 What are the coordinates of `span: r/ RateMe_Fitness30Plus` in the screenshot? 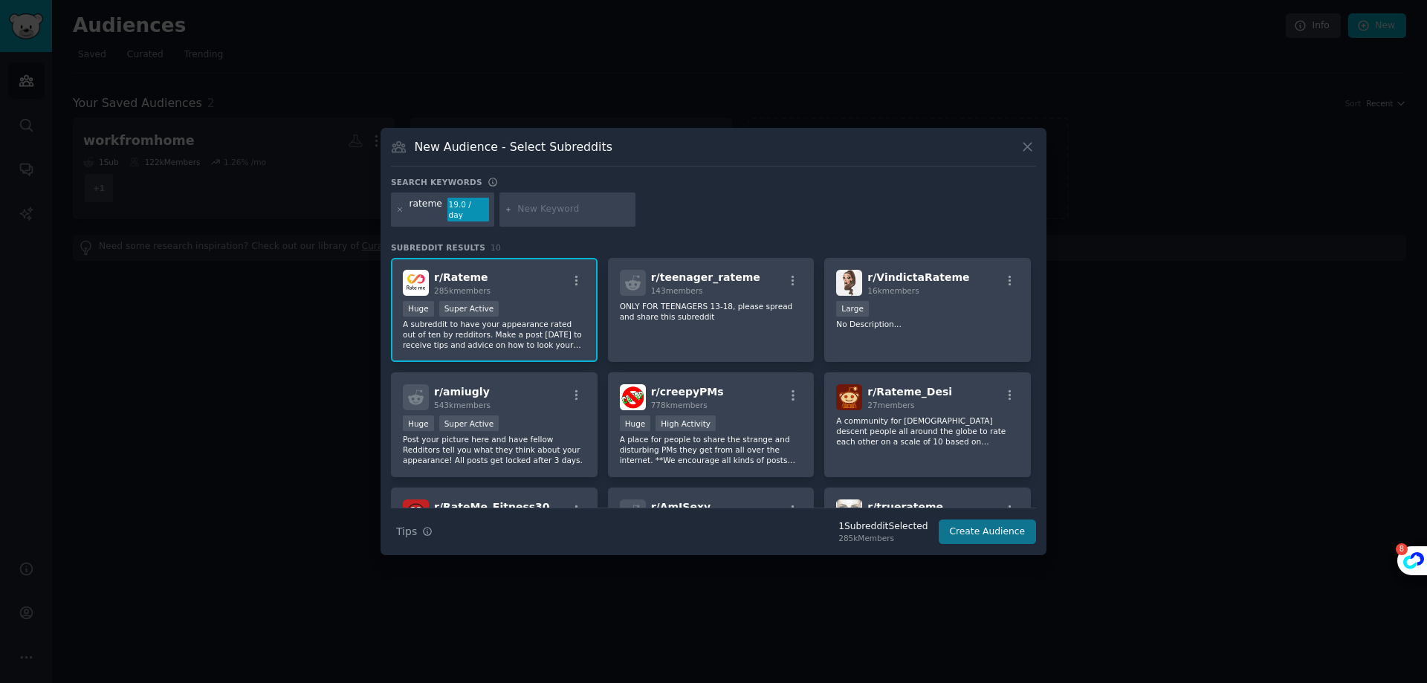 It's located at (504, 507).